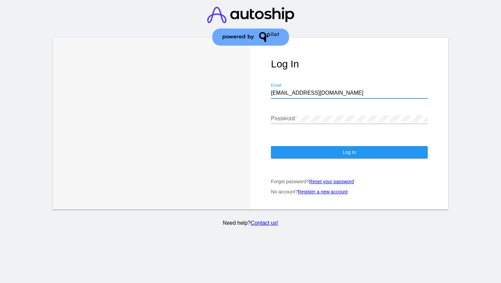 This screenshot has height=283, width=501. Describe the element at coordinates (350, 64) in the screenshot. I see `h1: Log In` at that location.